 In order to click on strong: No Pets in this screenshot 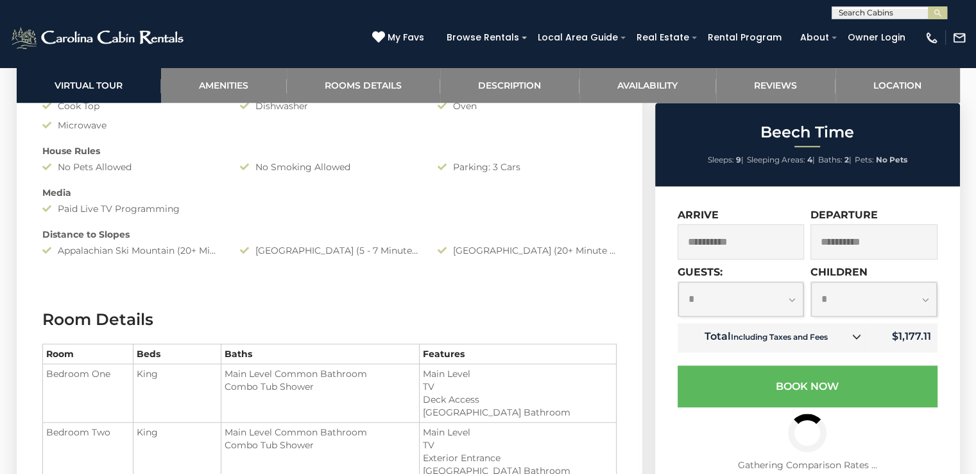, I will do `click(891, 159)`.